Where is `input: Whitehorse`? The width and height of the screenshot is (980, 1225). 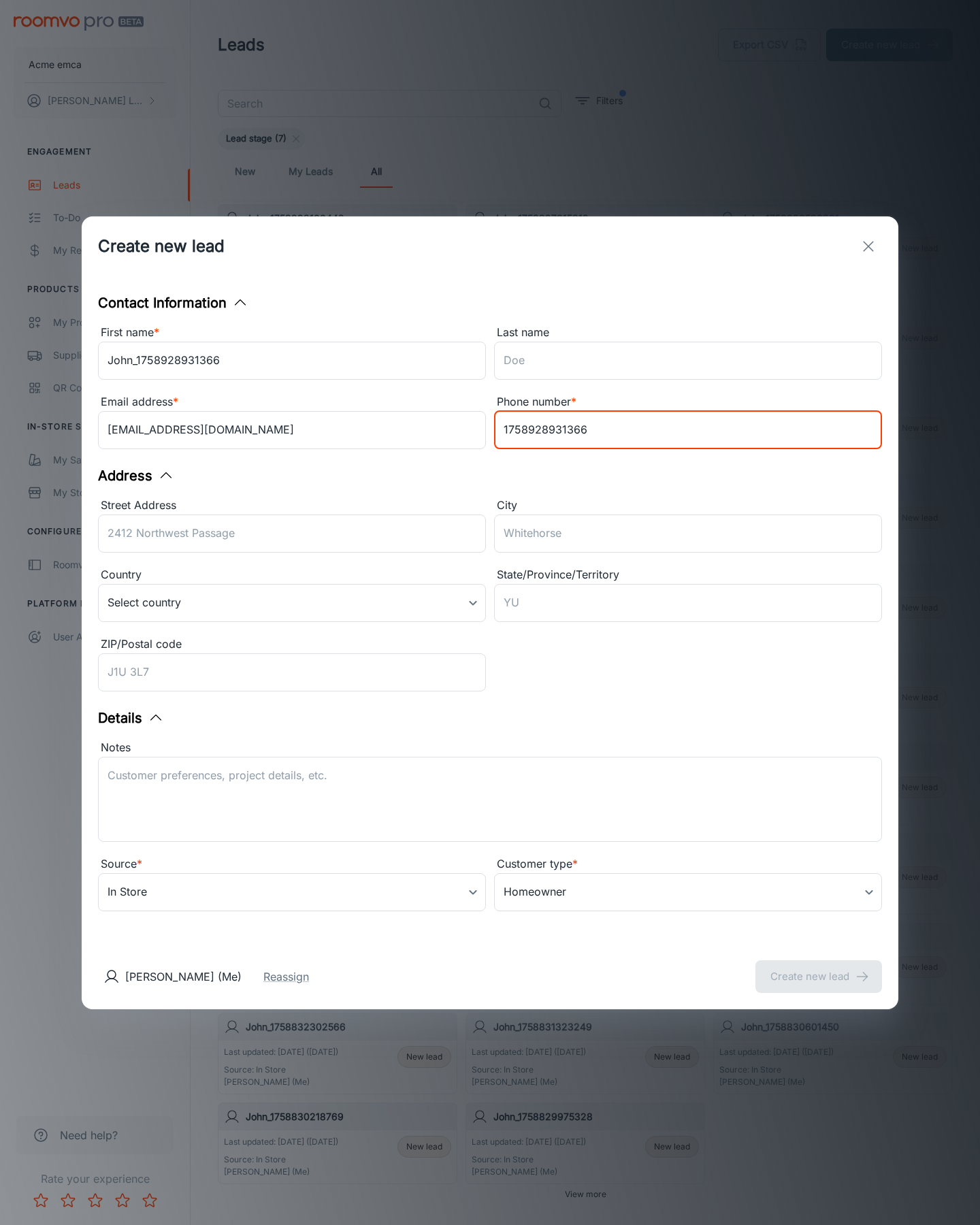
input: Whitehorse is located at coordinates (688, 533).